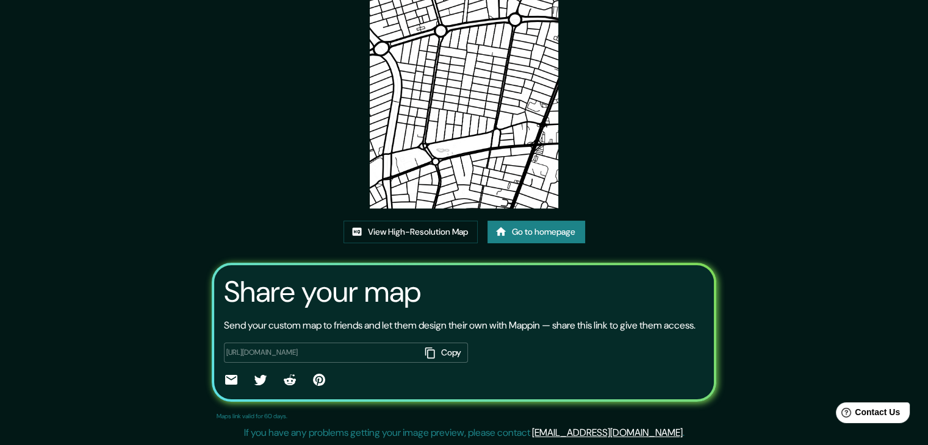 This screenshot has height=445, width=928. What do you see at coordinates (58, 15) in the screenshot?
I see `span: Contact Us` at bounding box center [58, 15].